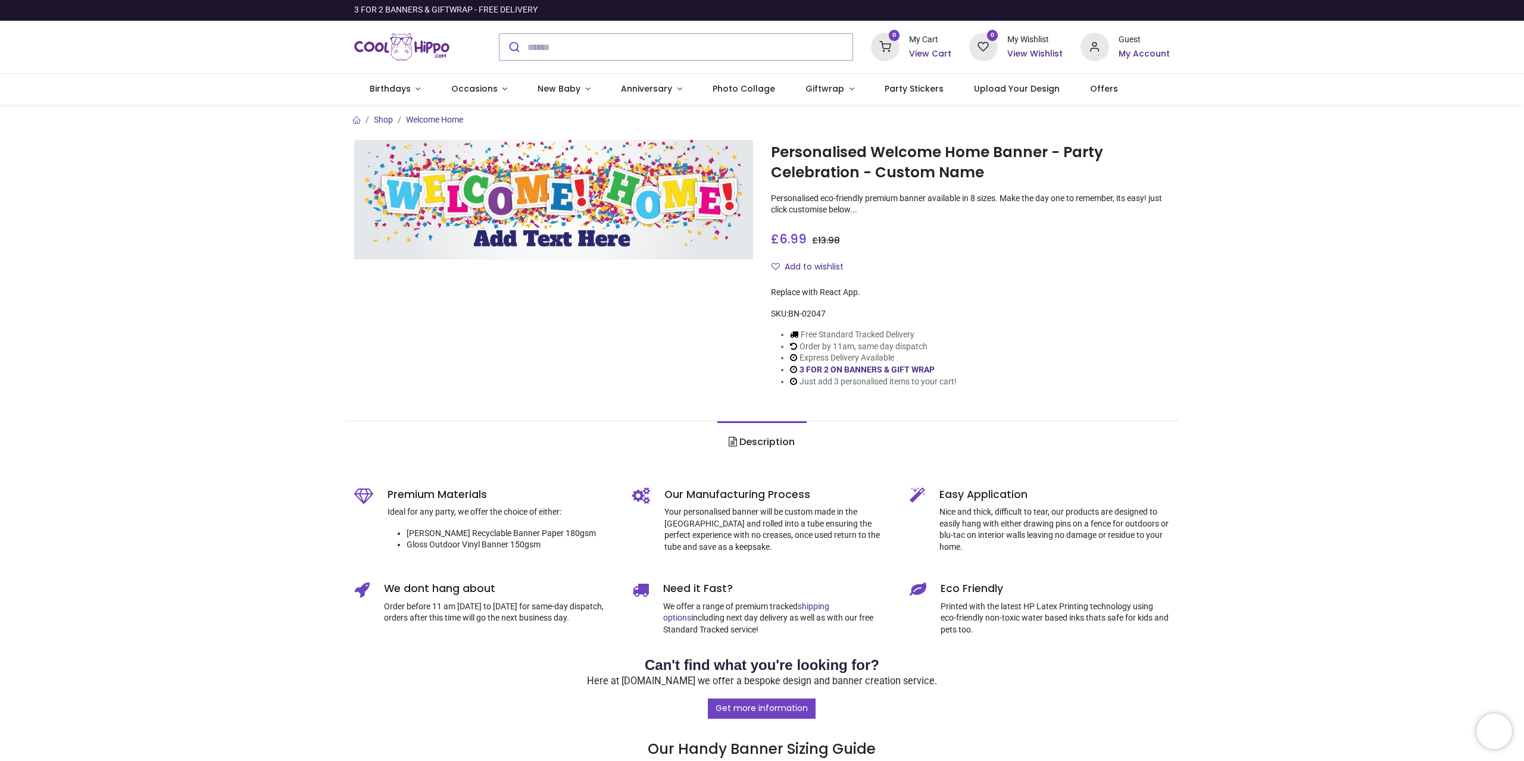 This screenshot has height=761, width=1524. I want to click on span: Party Stickers, so click(914, 89).